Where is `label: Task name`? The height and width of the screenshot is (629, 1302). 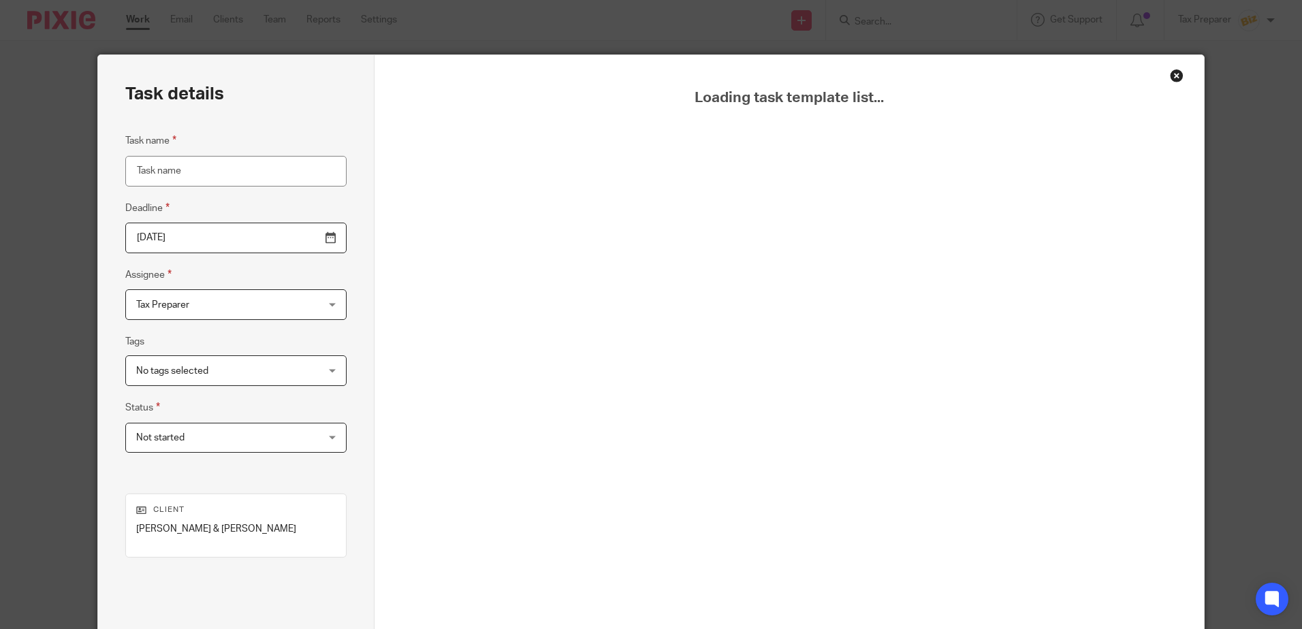 label: Task name is located at coordinates (151, 140).